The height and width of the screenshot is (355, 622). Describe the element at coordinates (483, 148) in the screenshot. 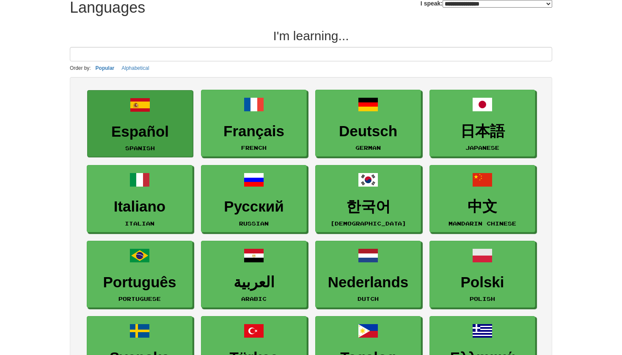

I see `small: Japanese` at that location.